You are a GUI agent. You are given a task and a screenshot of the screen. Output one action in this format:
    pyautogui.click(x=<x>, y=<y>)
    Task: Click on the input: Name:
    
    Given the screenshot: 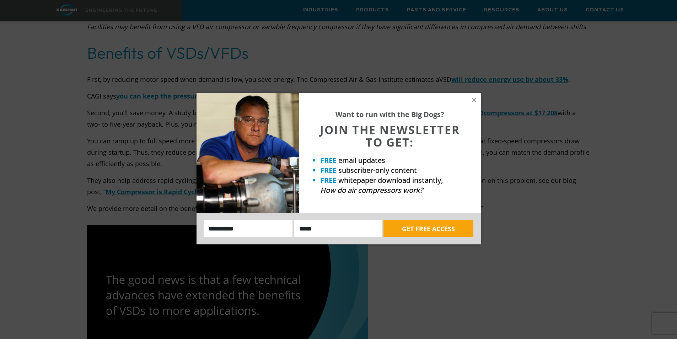 What is the action you would take?
    pyautogui.click(x=248, y=229)
    